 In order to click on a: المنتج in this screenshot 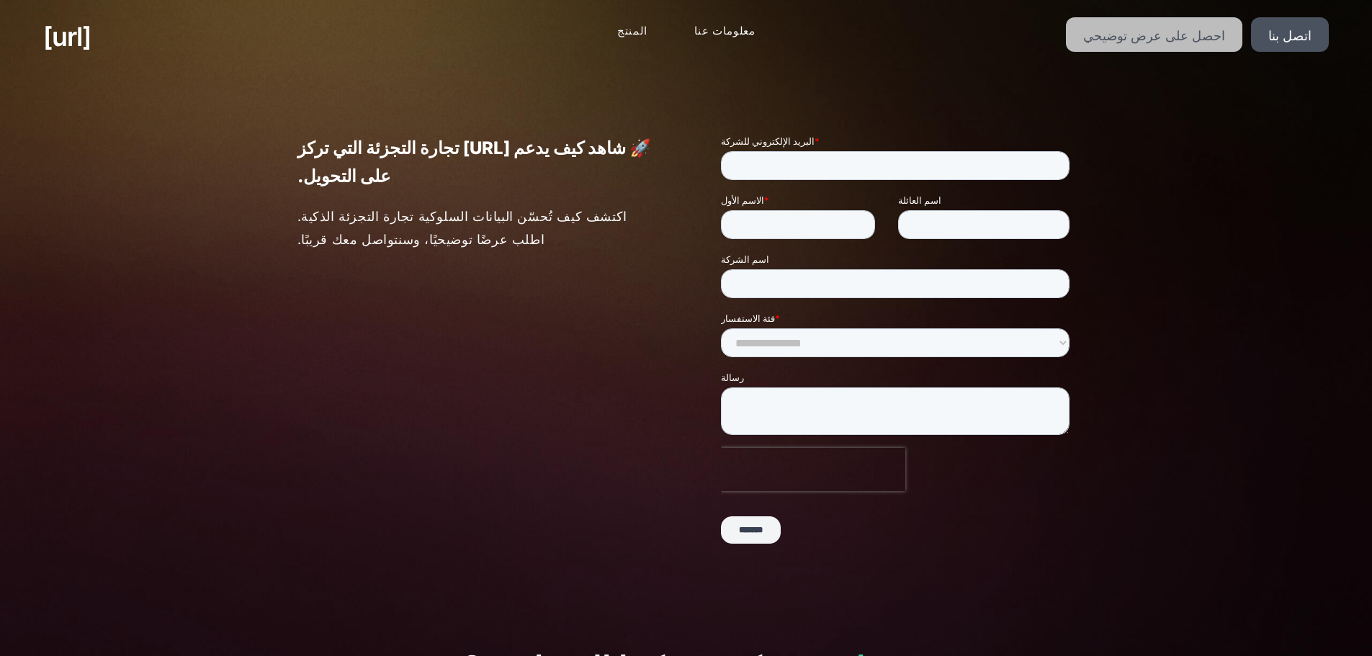, I will do `click(632, 31)`.